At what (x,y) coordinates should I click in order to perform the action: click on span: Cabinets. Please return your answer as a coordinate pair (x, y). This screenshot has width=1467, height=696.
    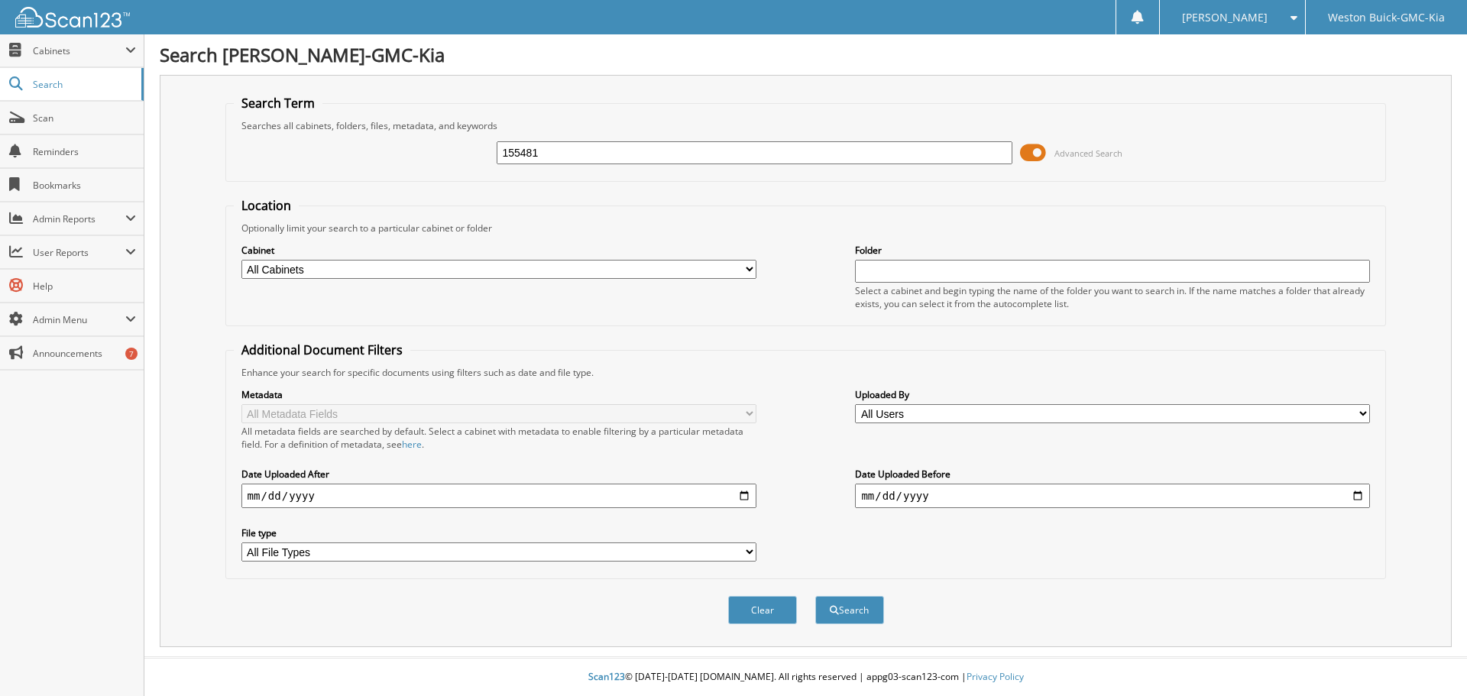
    Looking at the image, I should click on (79, 50).